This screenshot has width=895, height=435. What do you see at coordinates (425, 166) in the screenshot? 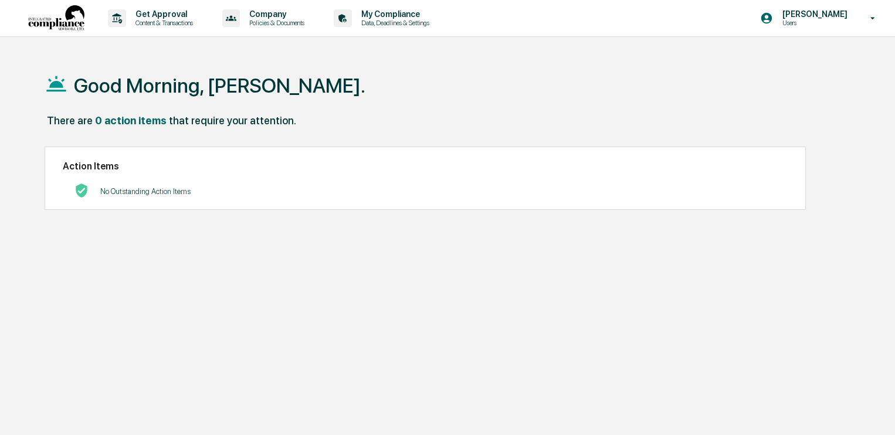
I see `h2: Action Items` at bounding box center [425, 166].